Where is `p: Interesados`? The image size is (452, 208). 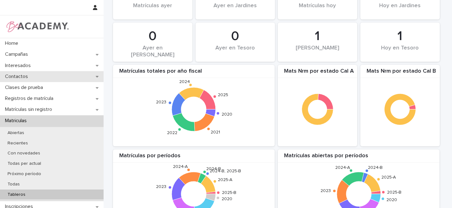
p: Interesados is located at coordinates (19, 66).